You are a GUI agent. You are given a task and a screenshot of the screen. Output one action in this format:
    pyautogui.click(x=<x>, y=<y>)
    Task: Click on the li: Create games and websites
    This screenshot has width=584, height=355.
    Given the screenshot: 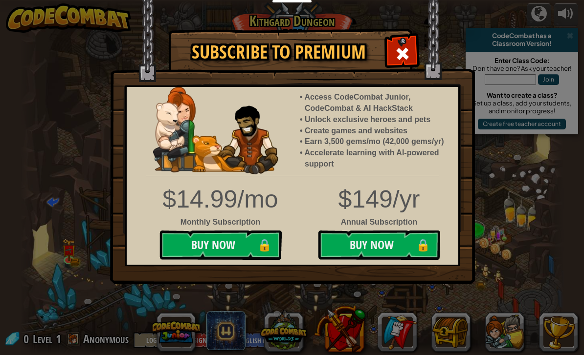 What is the action you would take?
    pyautogui.click(x=376, y=131)
    